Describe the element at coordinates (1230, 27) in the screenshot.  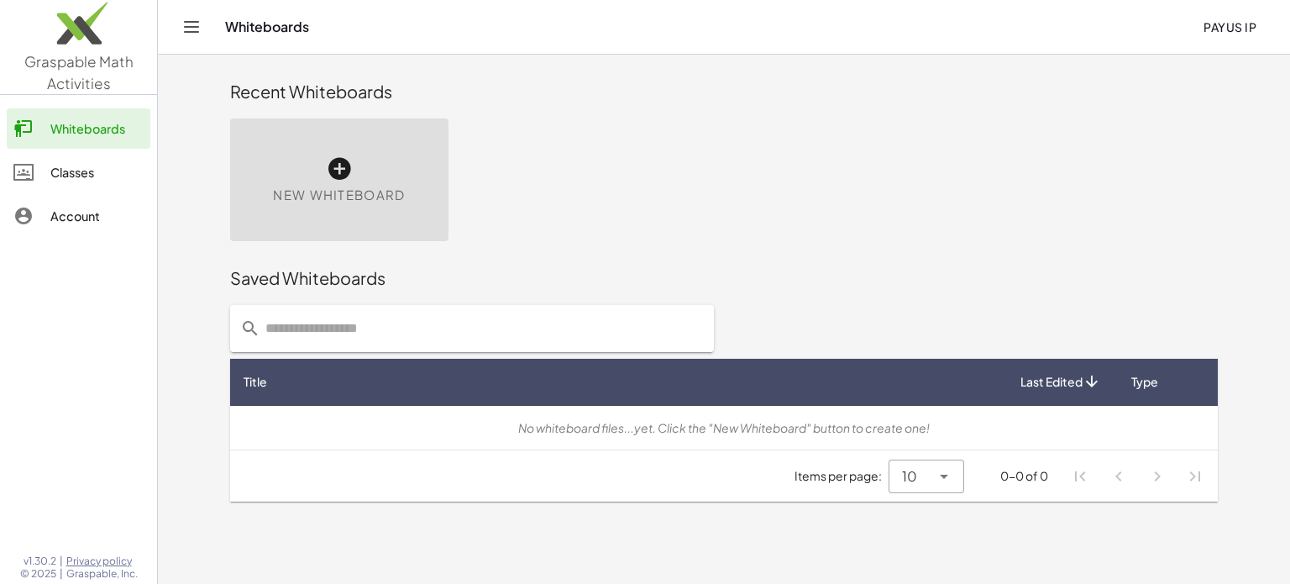
I see `button: Payus IP` at that location.